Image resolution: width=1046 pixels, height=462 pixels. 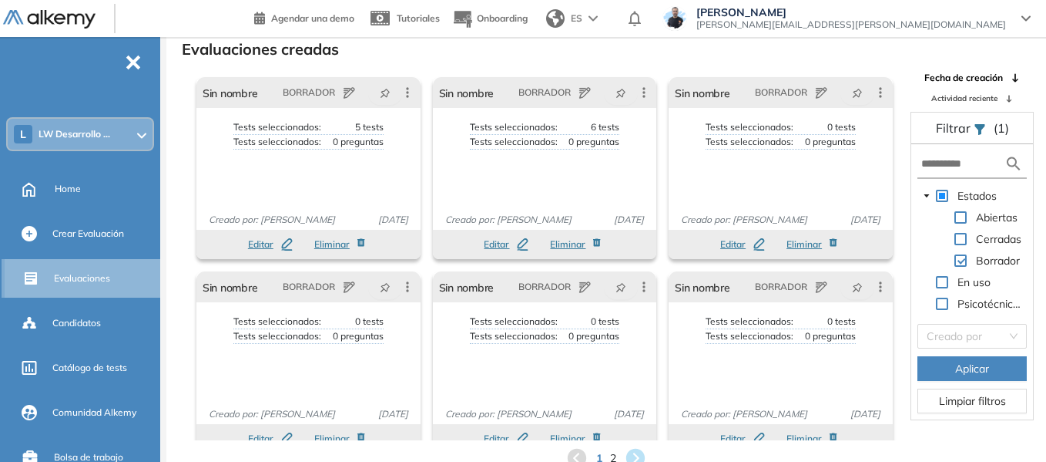 What do you see at coordinates (76, 323) in the screenshot?
I see `span: Candidatos` at bounding box center [76, 323].